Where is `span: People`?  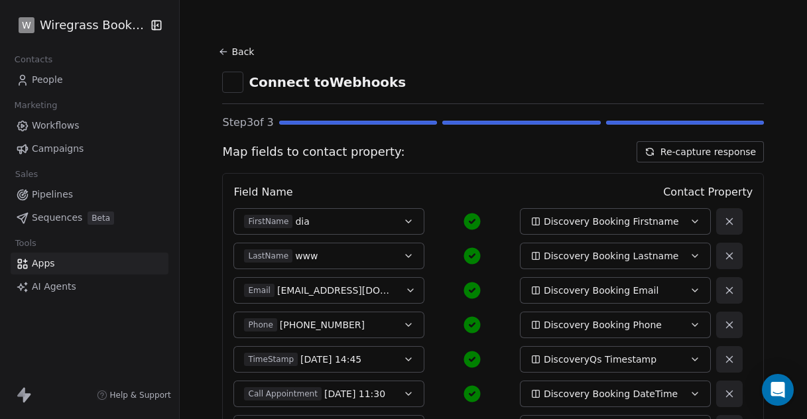 span: People is located at coordinates (47, 80).